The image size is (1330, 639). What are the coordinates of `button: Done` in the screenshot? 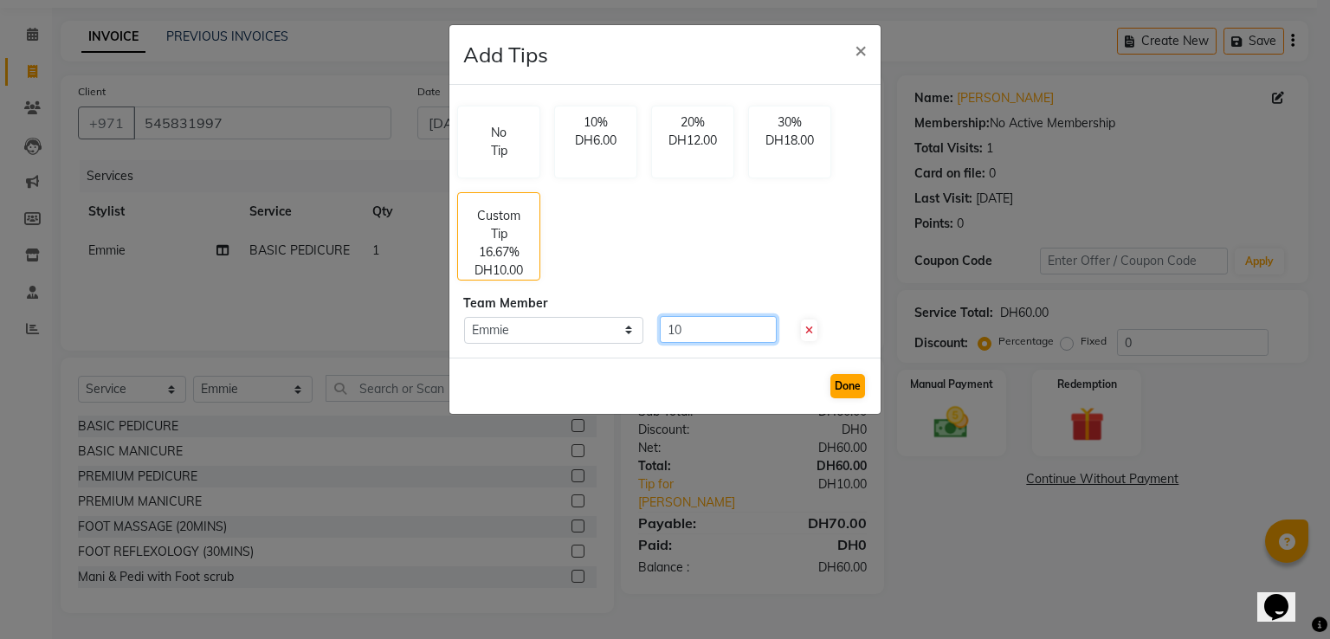 It's located at (848, 386).